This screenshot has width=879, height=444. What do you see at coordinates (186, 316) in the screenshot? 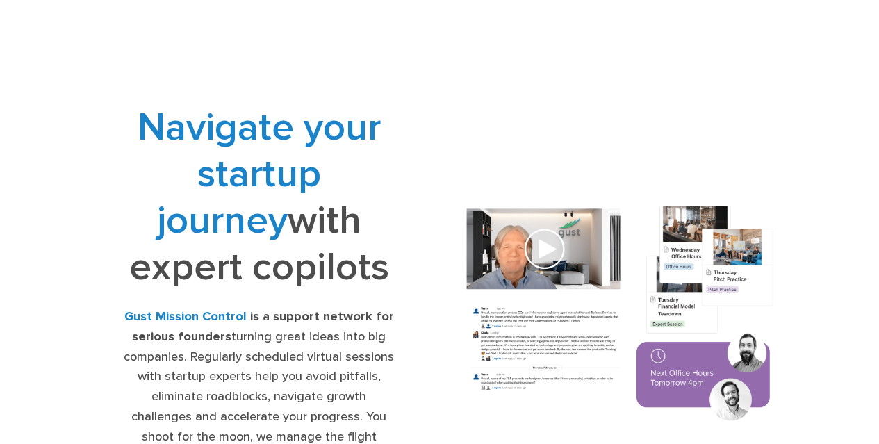
I see `strong: Gust Mission Control` at bounding box center [186, 316].